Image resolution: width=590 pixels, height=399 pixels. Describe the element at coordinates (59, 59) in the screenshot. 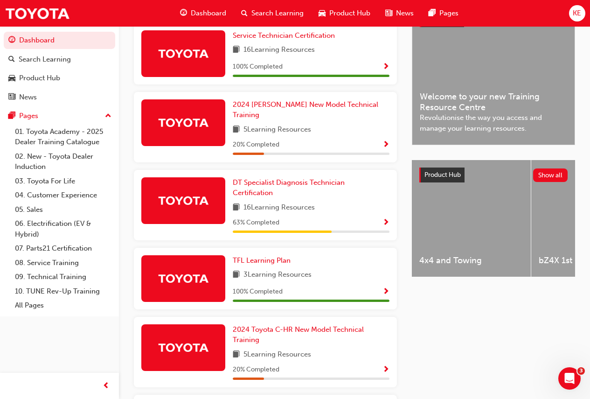

I see `a: Search Learning` at that location.